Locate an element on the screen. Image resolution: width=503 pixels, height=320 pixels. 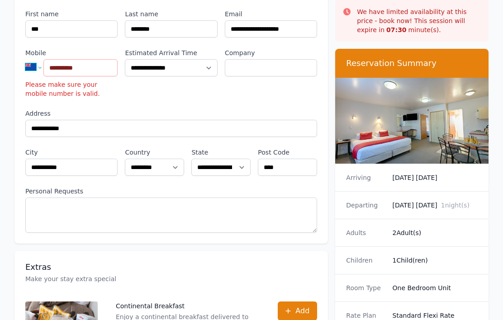
span: 1 night(s) is located at coordinates (455, 205).